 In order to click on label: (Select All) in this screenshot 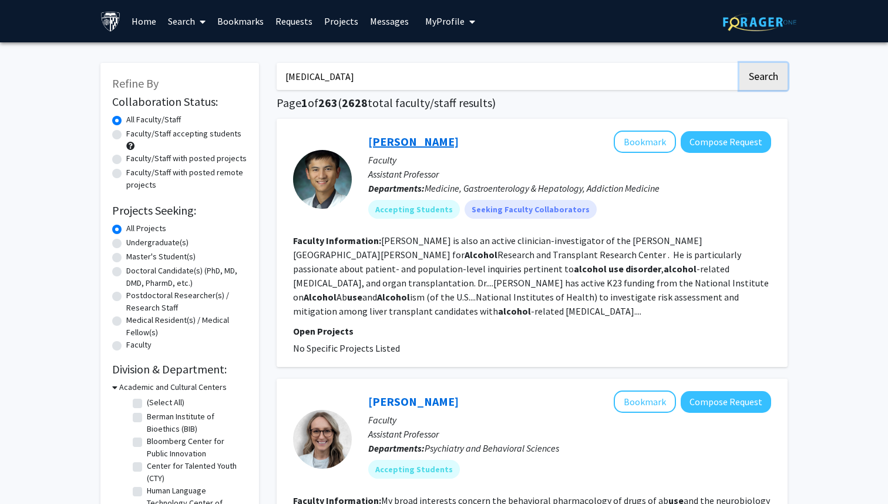, I will do `click(166, 402)`.